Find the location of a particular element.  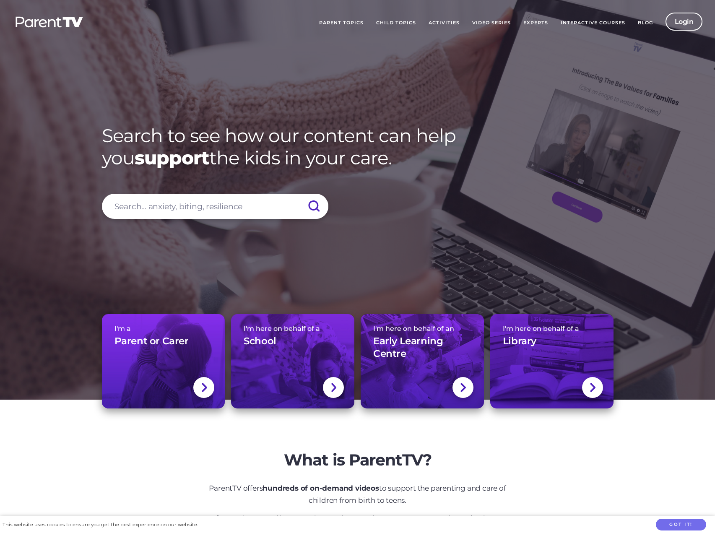

h3: Library is located at coordinates (520, 341).